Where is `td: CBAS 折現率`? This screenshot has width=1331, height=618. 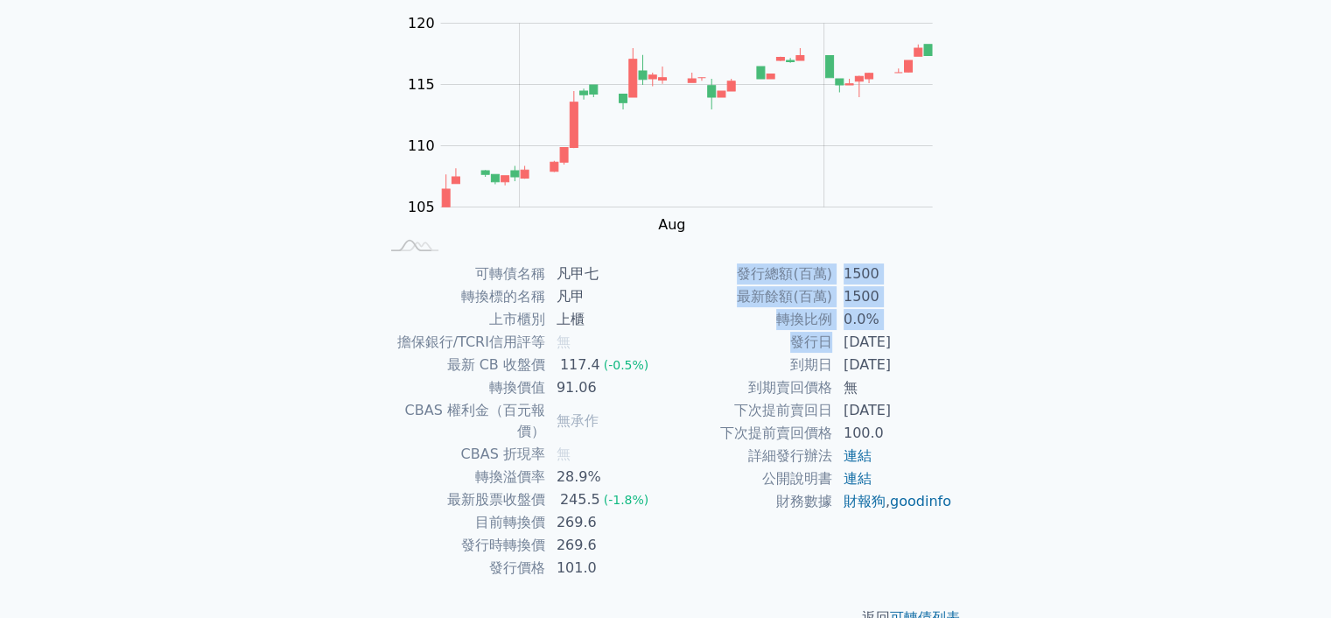 td: CBAS 折現率 is located at coordinates (462, 454).